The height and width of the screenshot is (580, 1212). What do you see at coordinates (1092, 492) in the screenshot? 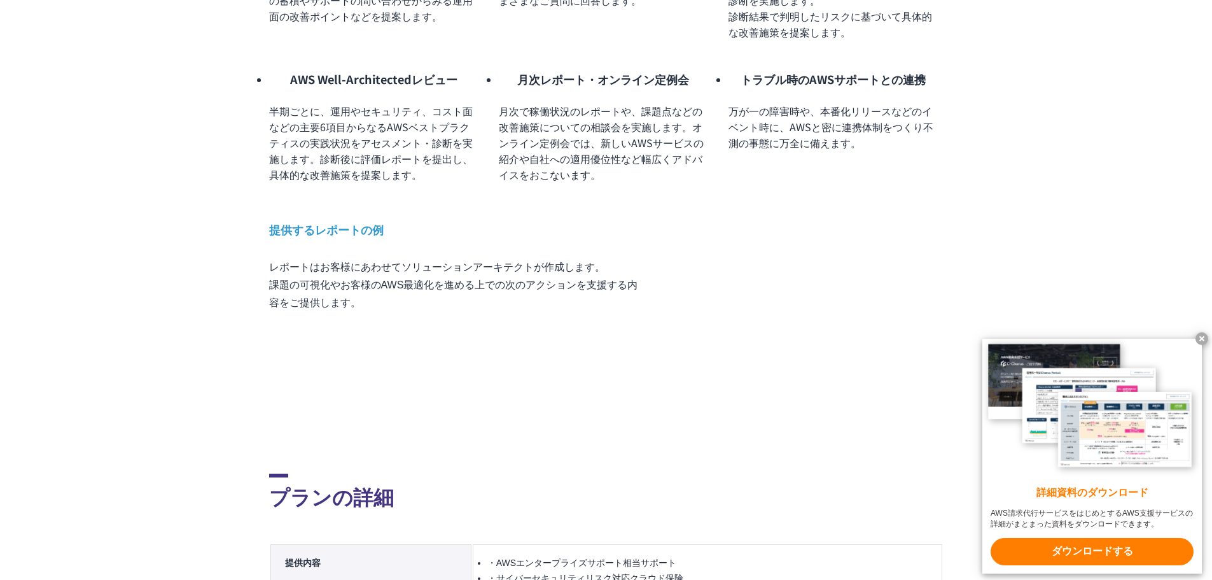
I see `x-t: 詳細資料のダウンロード` at bounding box center [1092, 492].